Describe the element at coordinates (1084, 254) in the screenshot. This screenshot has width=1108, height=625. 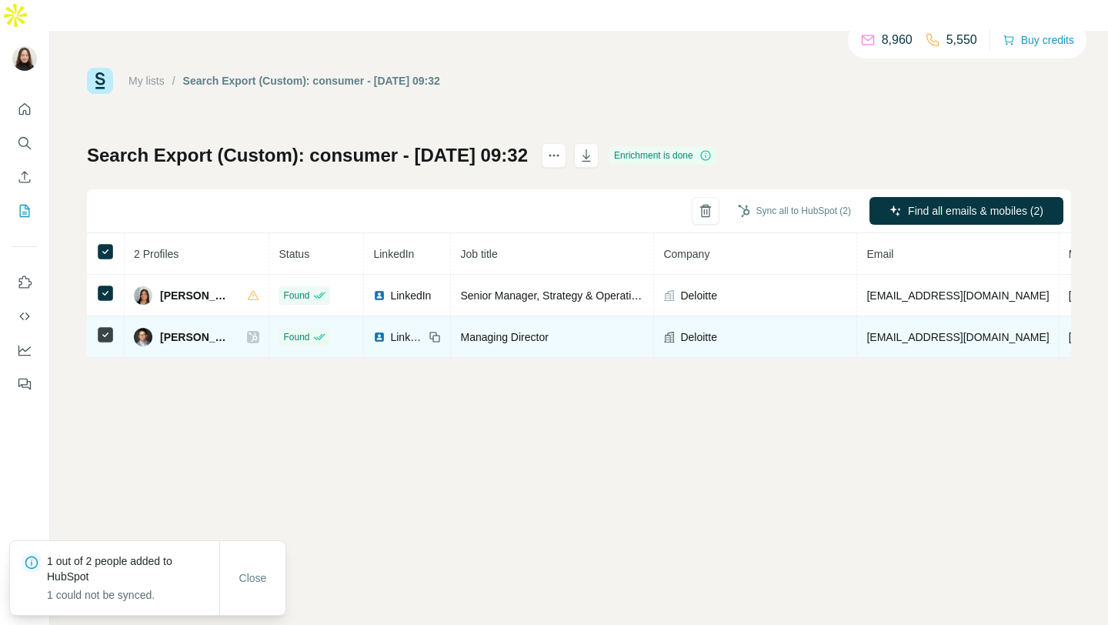
I see `span: Mobile` at that location.